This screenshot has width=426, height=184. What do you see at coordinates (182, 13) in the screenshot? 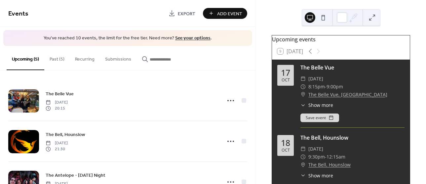
I see `a: Export` at bounding box center [182, 13].